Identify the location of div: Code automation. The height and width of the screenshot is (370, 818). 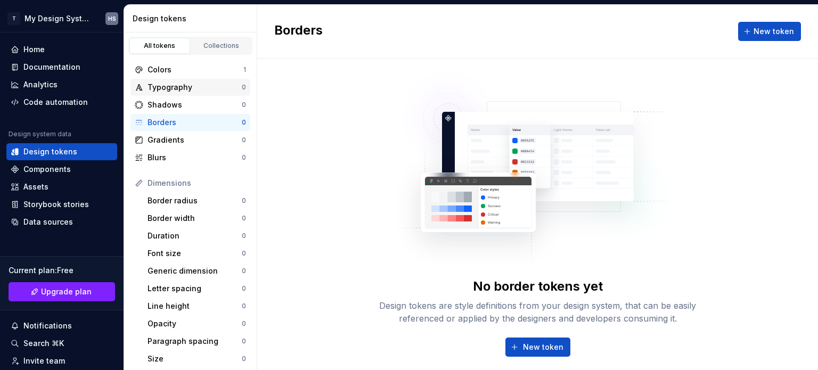
(55, 102).